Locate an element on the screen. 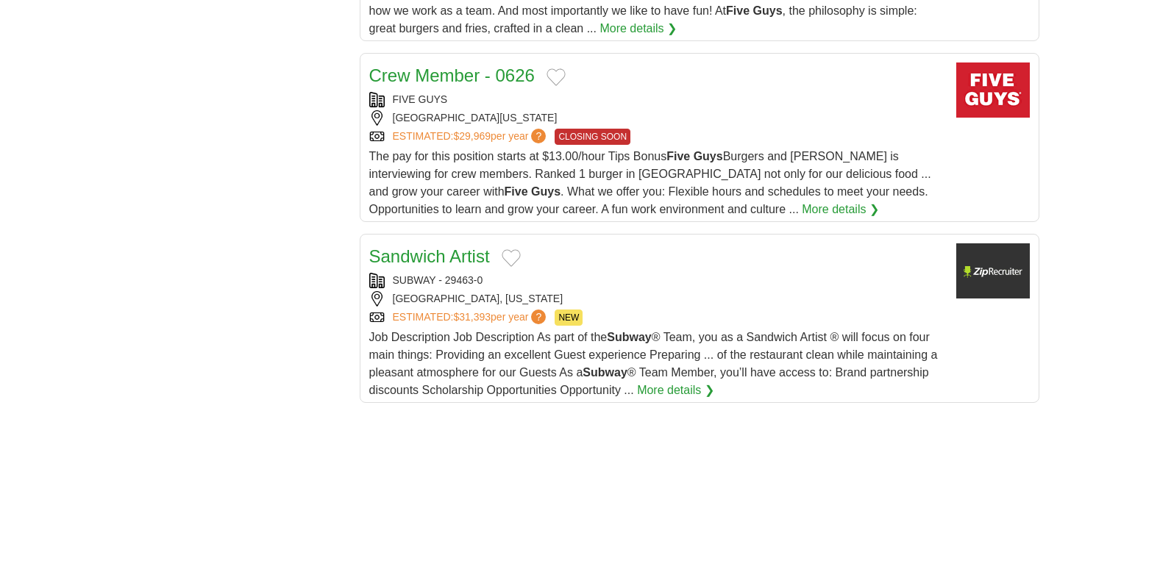 The image size is (1160, 569). img: Company logo is located at coordinates (993, 271).